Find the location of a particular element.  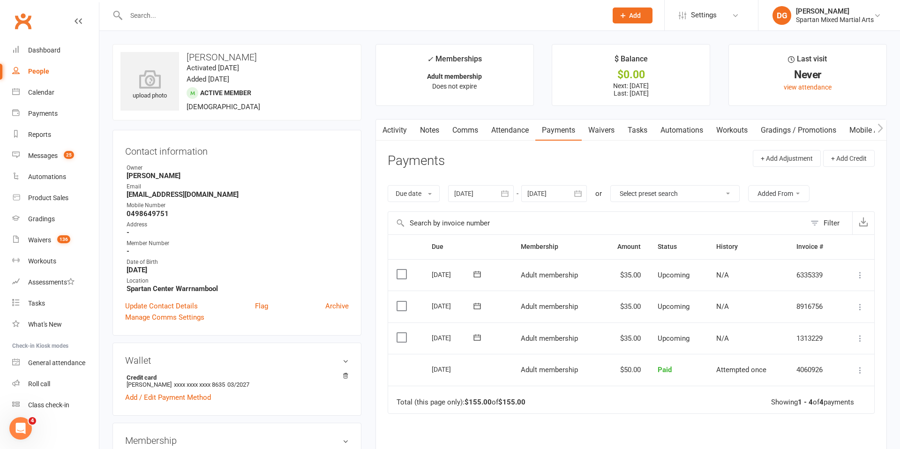

a: Clubworx is located at coordinates (23, 21).